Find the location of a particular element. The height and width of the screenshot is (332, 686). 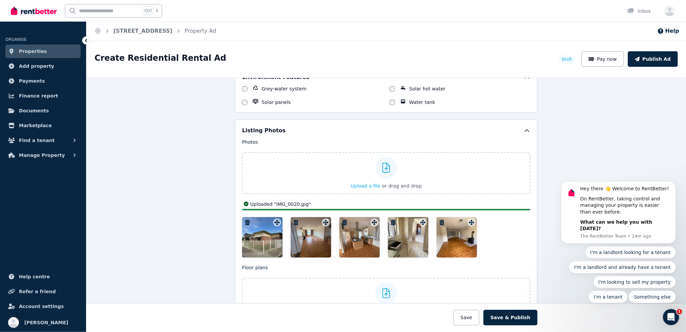

div: On RentBetter, taking control and managing your property is easier than ever before. is located at coordinates (75, 83).